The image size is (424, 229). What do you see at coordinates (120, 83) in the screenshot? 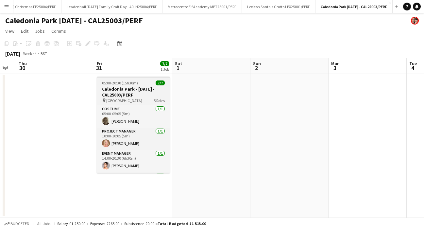
I see `span: 05:00-20:30 (15h30m)` at bounding box center [120, 83].